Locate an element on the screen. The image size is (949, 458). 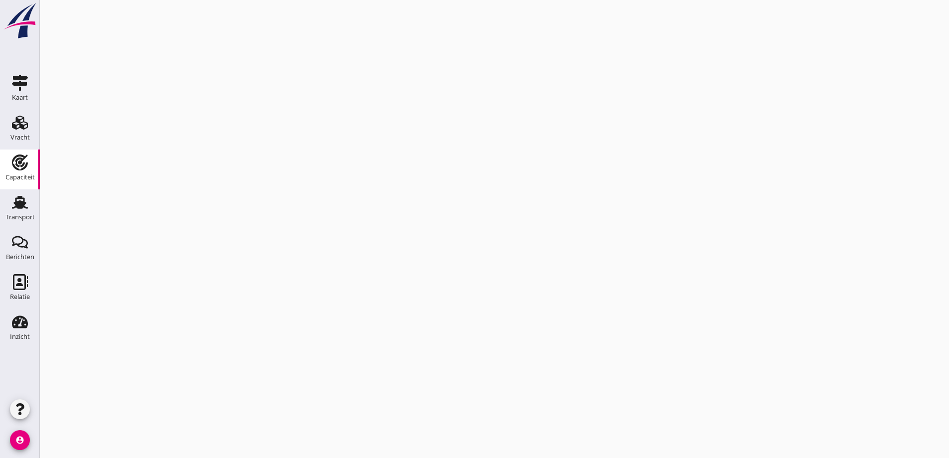
div: Inzicht is located at coordinates (20, 336).